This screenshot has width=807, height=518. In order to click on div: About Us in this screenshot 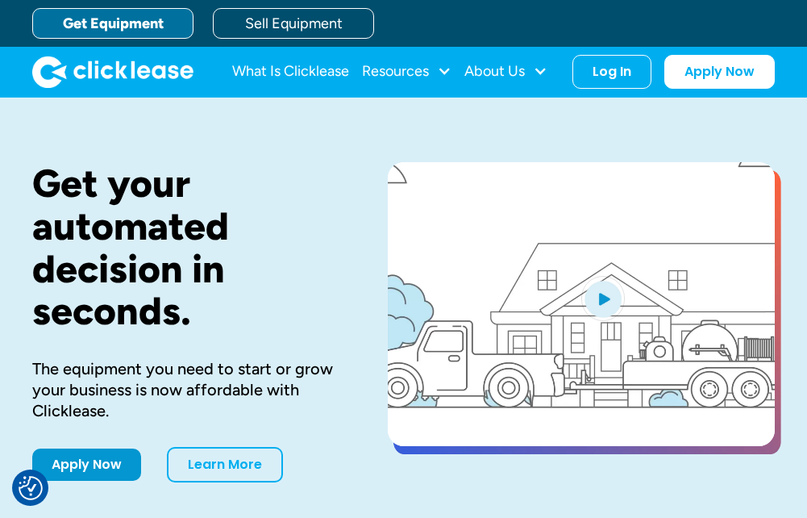, I will do `click(506, 72)`.